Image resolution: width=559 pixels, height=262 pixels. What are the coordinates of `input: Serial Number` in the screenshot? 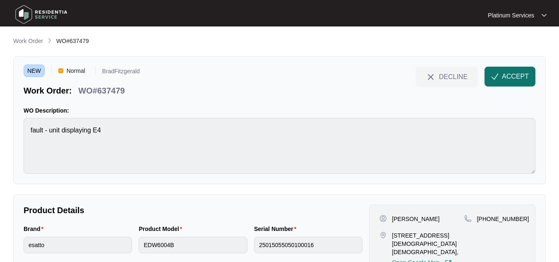 It's located at (309, 245).